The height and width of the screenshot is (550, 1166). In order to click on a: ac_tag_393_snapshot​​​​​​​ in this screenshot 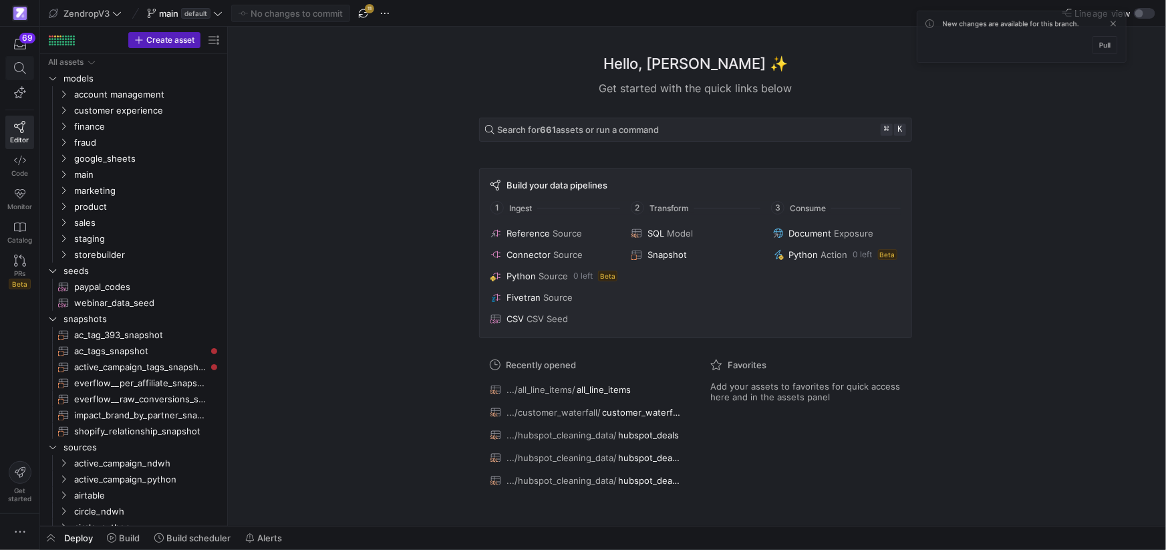, I will do `click(134, 335)`.